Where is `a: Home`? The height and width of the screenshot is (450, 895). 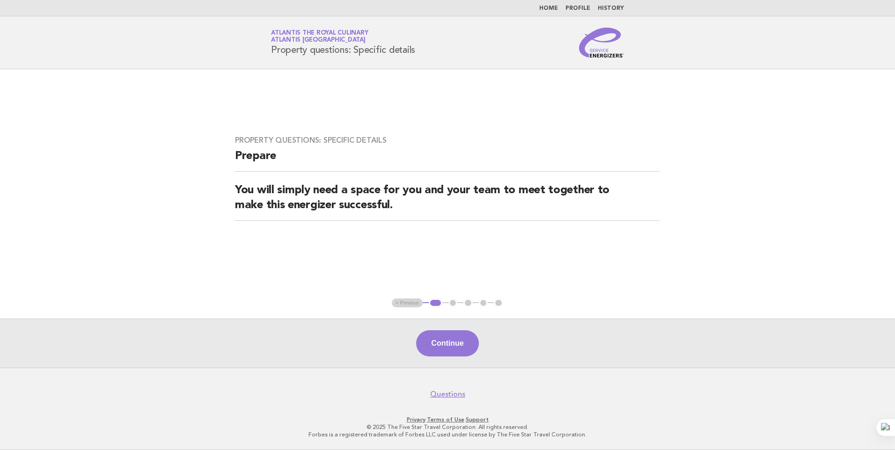
a: Home is located at coordinates (549, 8).